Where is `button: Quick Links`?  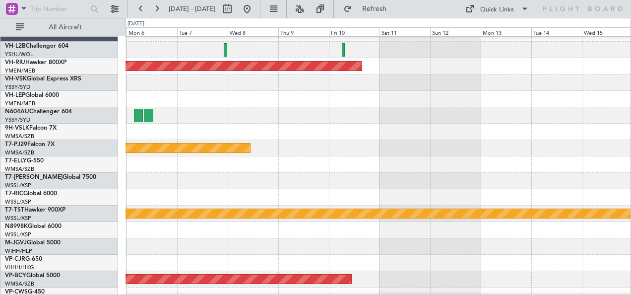 button: Quick Links is located at coordinates (497, 9).